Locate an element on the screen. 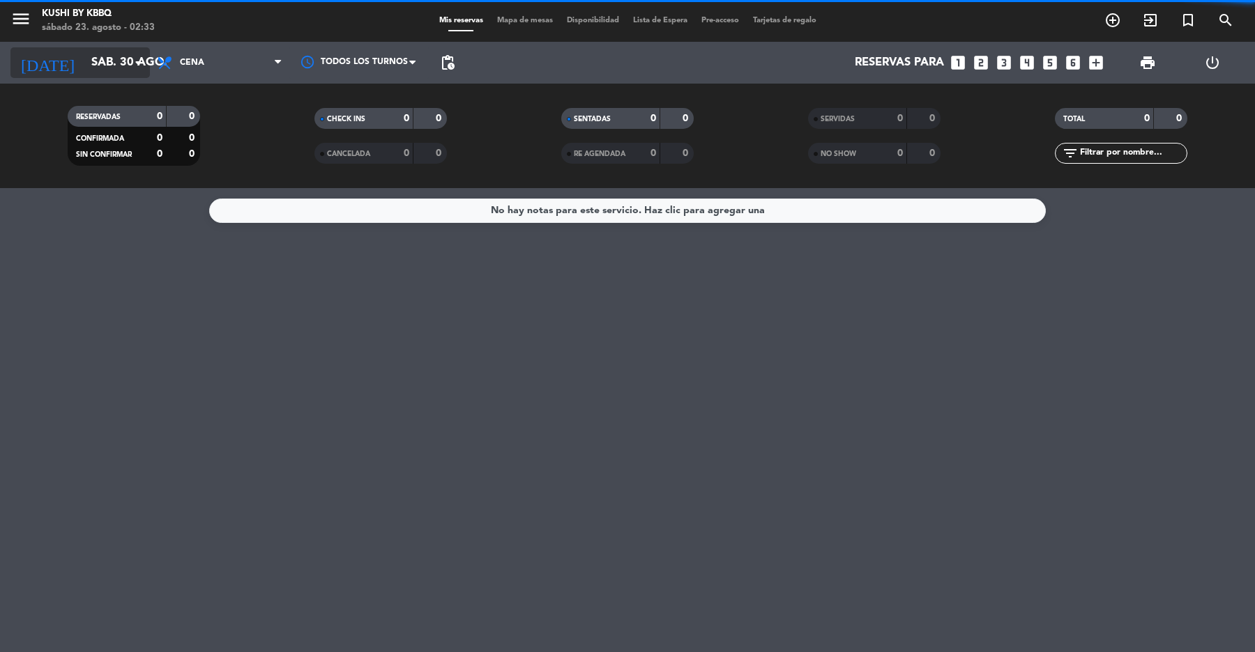  i: add_box is located at coordinates (1096, 63).